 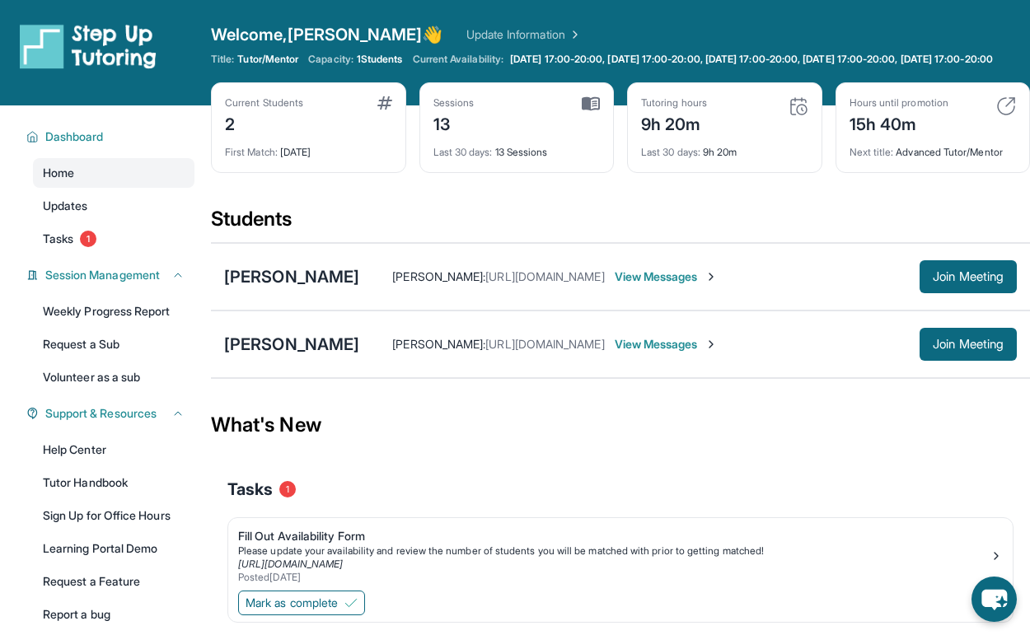 What do you see at coordinates (264, 103) in the screenshot?
I see `div: Current Students` at bounding box center [264, 103].